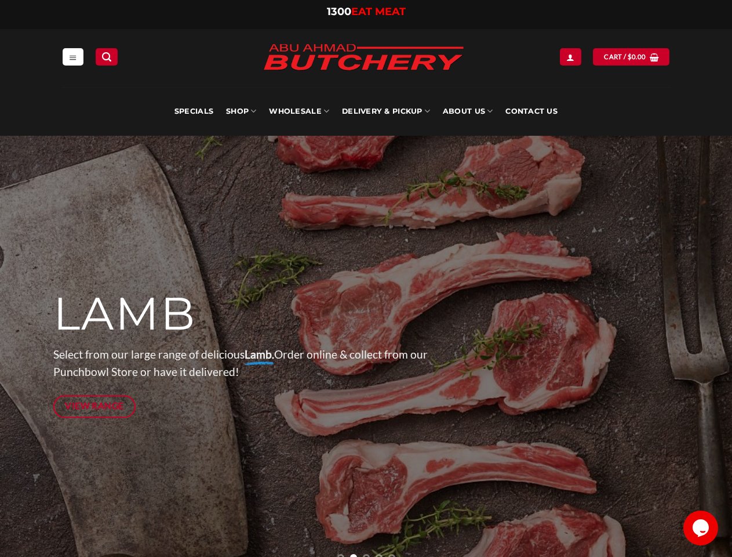 The image size is (732, 557). I want to click on bdi: 0.00, so click(637, 56).